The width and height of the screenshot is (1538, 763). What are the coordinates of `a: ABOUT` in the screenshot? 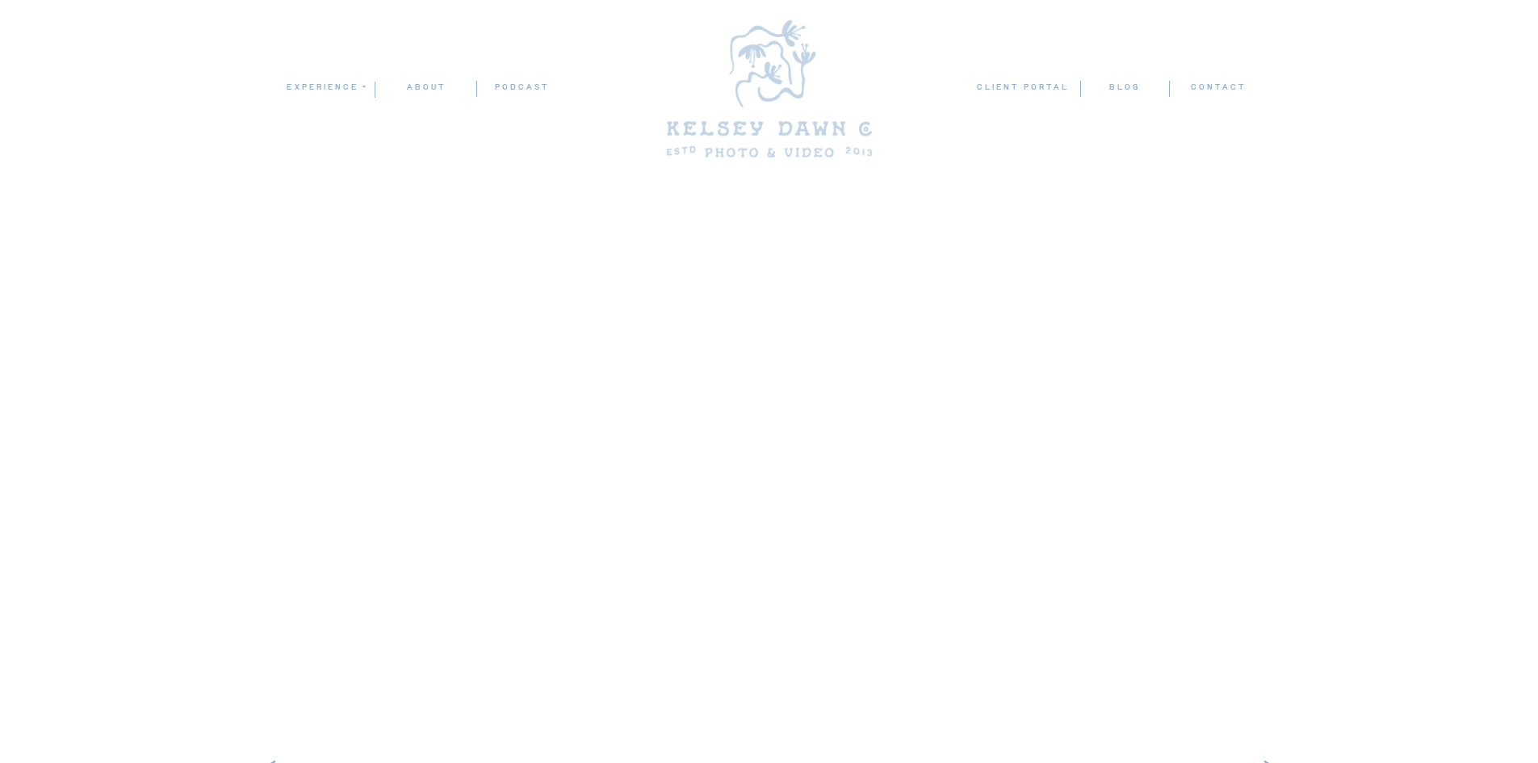 It's located at (426, 87).